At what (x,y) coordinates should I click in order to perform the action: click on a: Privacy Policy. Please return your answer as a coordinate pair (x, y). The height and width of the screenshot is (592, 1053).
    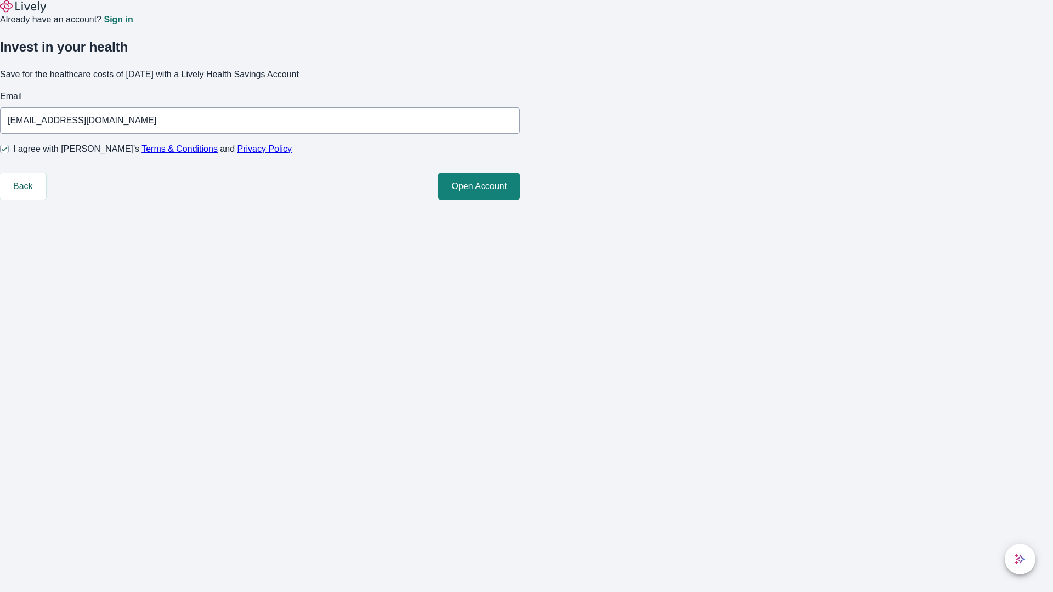
    Looking at the image, I should click on (265, 149).